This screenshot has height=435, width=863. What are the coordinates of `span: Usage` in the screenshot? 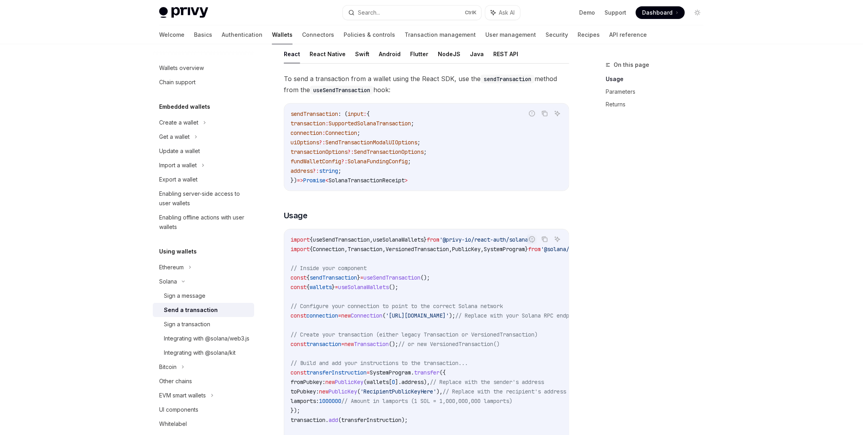 It's located at (296, 216).